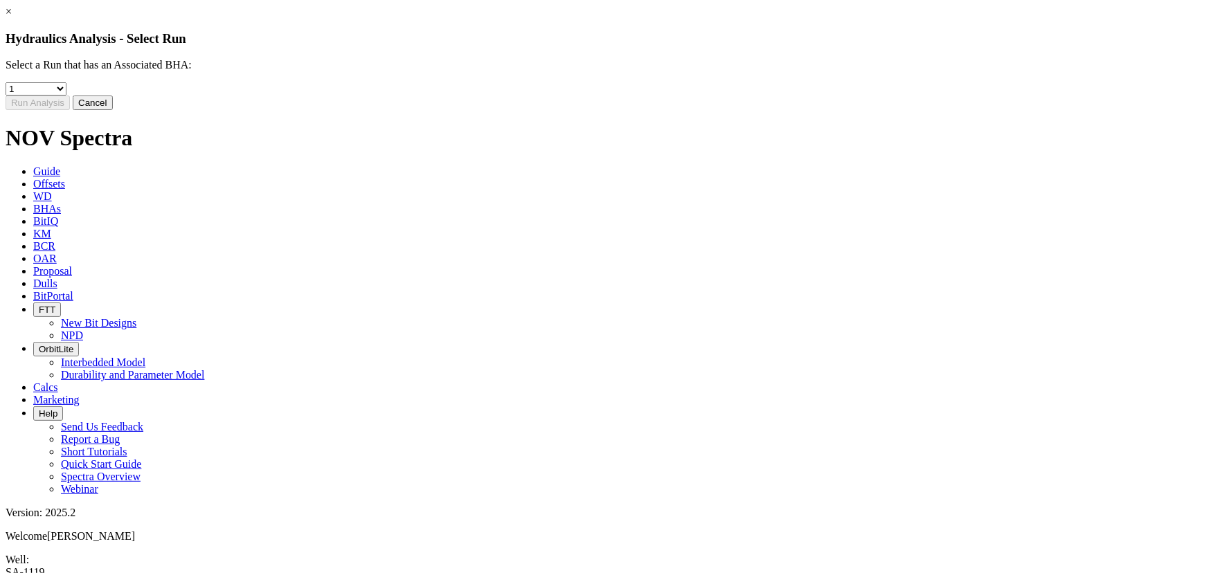 The image size is (1208, 573). I want to click on a: Interbedded Model, so click(103, 362).